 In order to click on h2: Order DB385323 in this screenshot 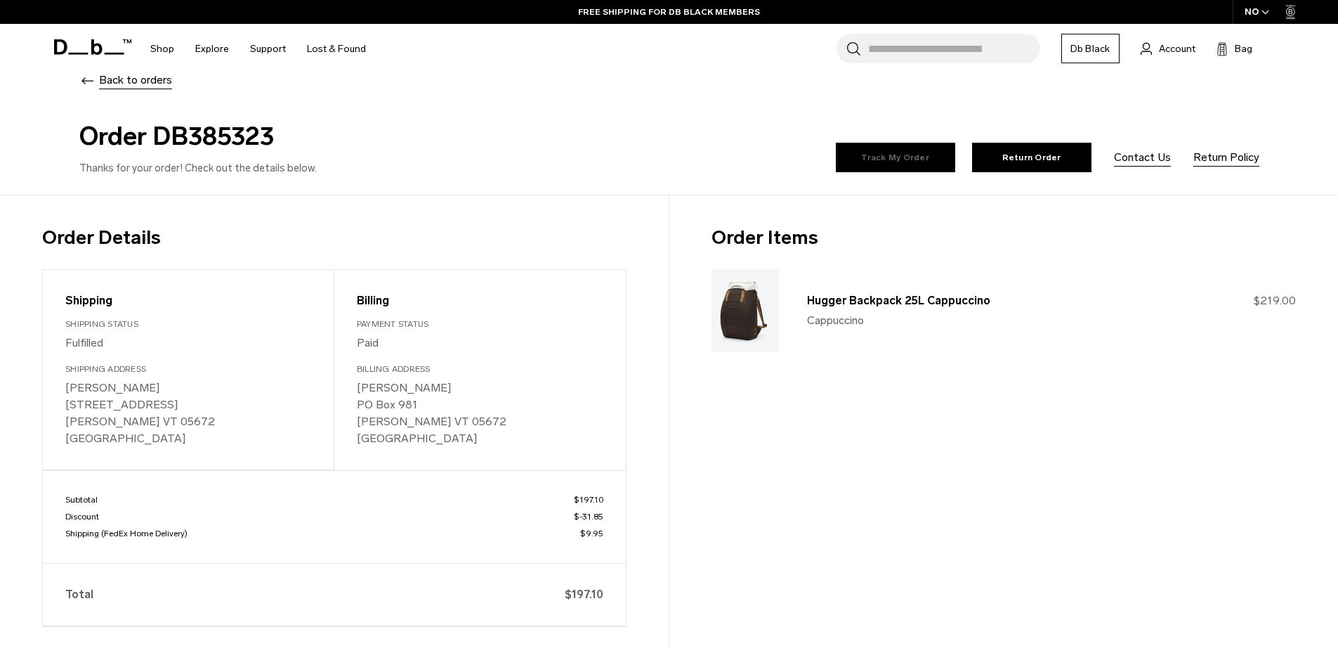, I will do `click(372, 136)`.